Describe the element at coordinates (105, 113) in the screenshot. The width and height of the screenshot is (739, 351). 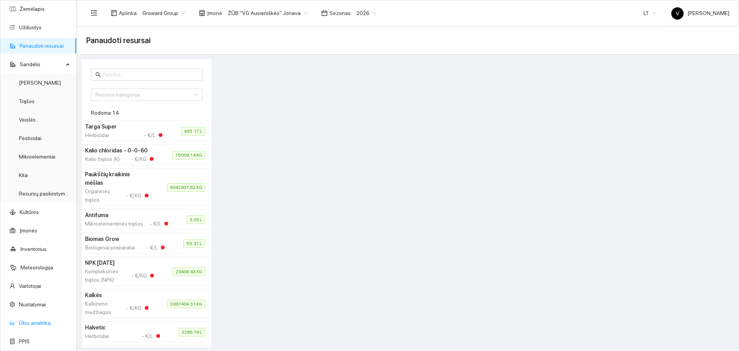
I see `span: Rodoma: 14` at that location.